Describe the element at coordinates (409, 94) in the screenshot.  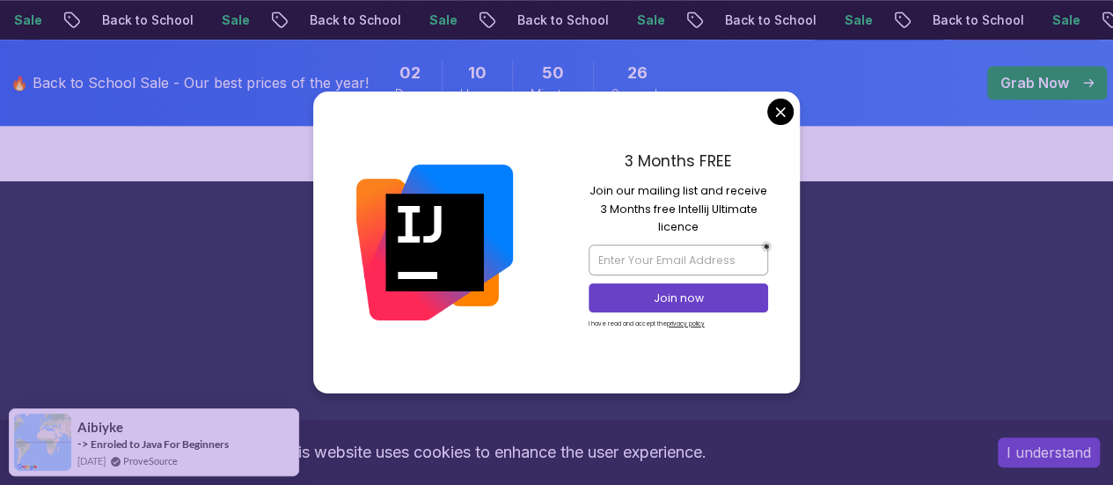
I see `span: Days` at that location.